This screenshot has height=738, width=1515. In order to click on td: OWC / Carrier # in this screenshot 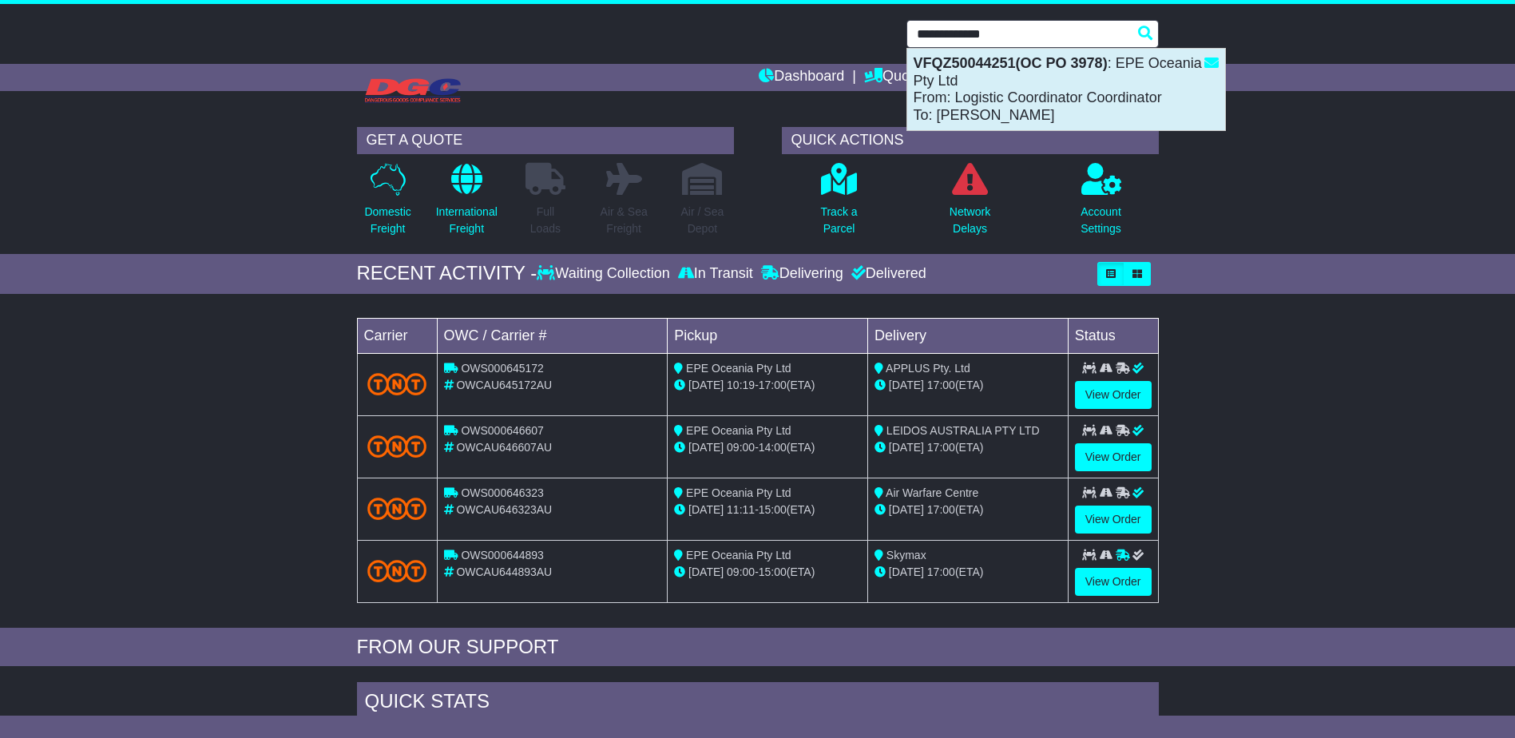, I will do `click(552, 335)`.